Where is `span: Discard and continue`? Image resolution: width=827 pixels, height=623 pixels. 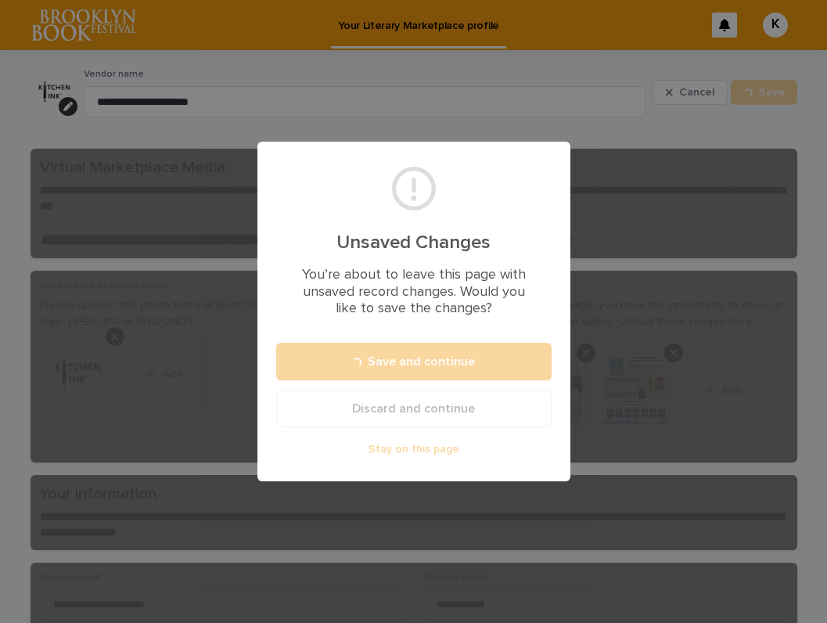
span: Discard and continue is located at coordinates (413, 408).